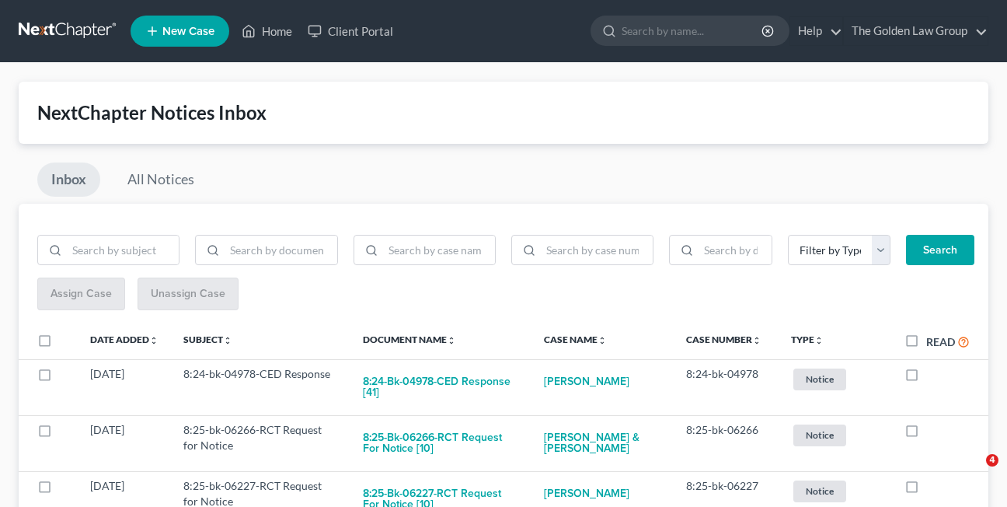  What do you see at coordinates (260, 387) in the screenshot?
I see `td: 8:24-bk-04978-CED Response` at bounding box center [260, 387].